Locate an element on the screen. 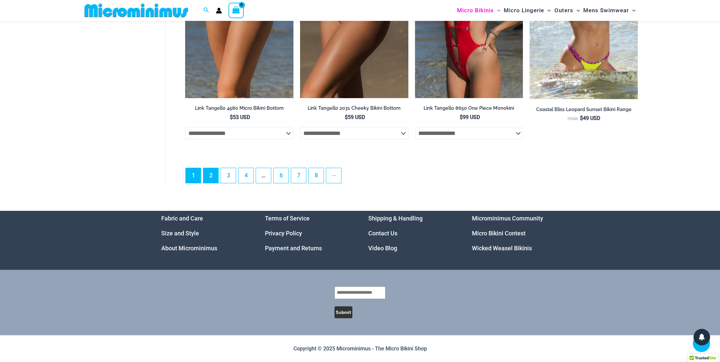 Image resolution: width=720 pixels, height=362 pixels. a: Micro LingerieMenu ToggleMenu Toggle is located at coordinates (527, 10).